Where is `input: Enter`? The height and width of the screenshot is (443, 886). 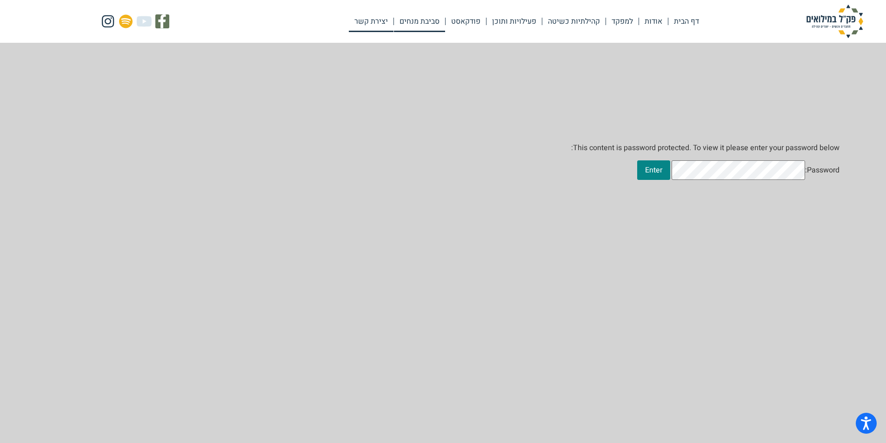 input: Enter is located at coordinates (653, 170).